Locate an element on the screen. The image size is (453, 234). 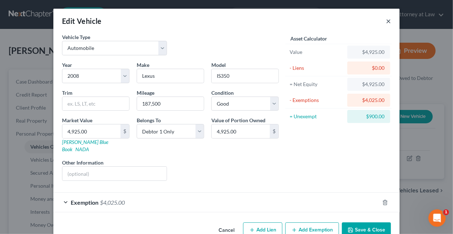
div: - Exemptions is located at coordinates (317, 100).